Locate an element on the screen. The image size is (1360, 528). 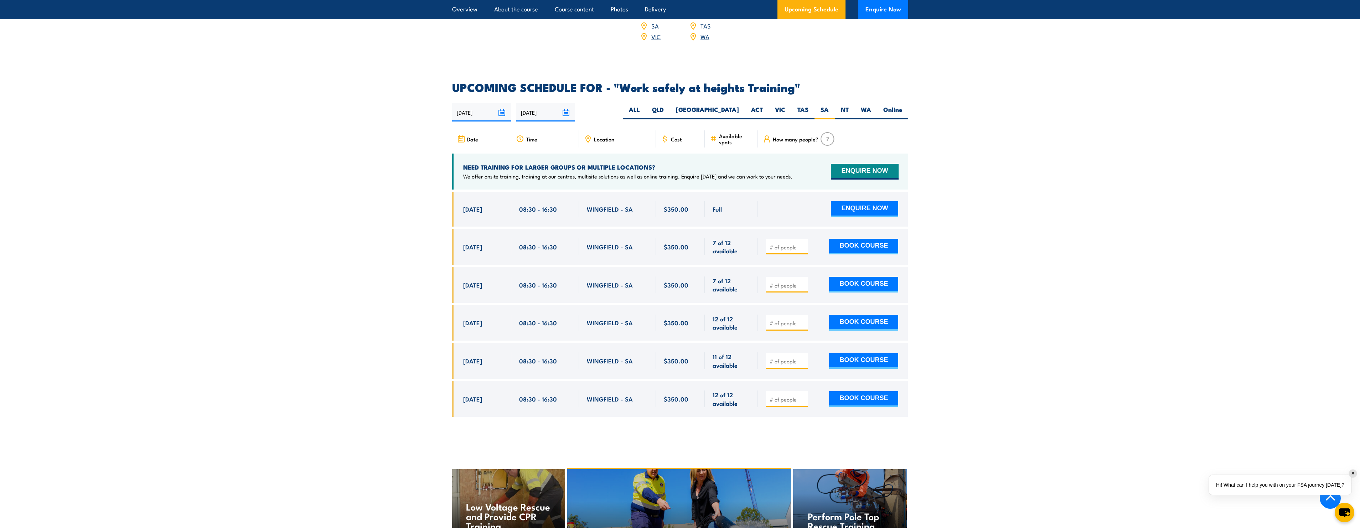
input: From date is located at coordinates (481, 112).